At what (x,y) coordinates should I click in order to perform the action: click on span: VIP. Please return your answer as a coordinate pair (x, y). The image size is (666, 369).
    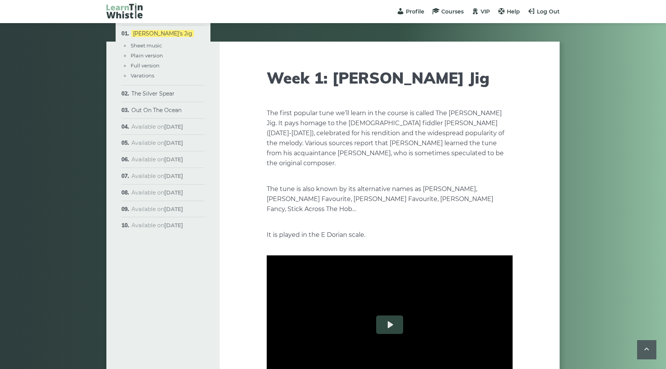
    Looking at the image, I should click on (485, 12).